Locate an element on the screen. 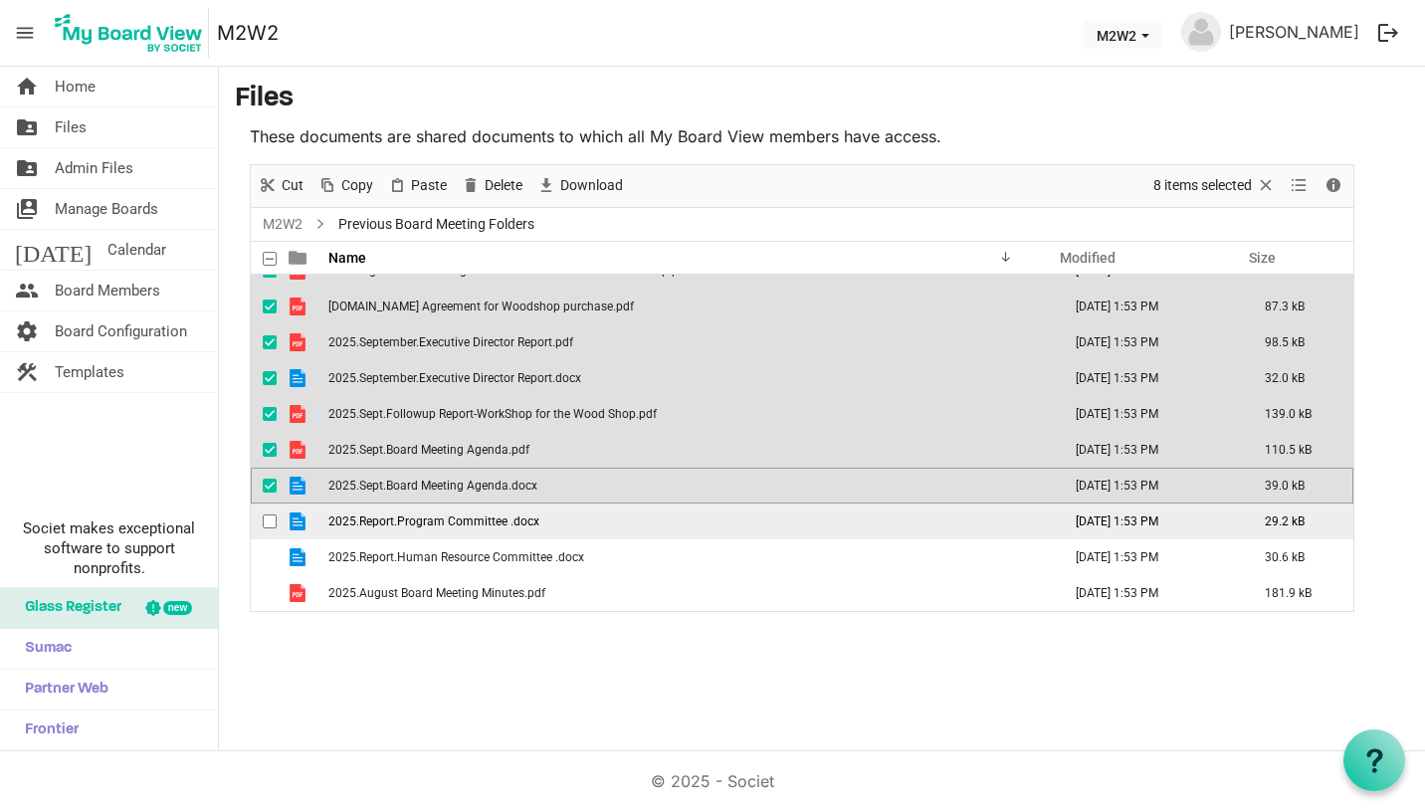  span: 2025.Sept.Board Meeting Agenda.pdf is located at coordinates (429, 450).